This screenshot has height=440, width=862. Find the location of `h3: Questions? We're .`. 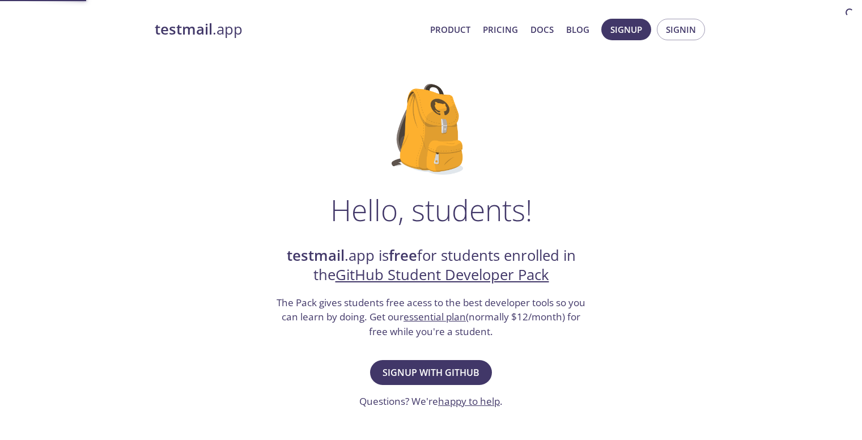

h3: Questions? We're . is located at coordinates (431, 401).